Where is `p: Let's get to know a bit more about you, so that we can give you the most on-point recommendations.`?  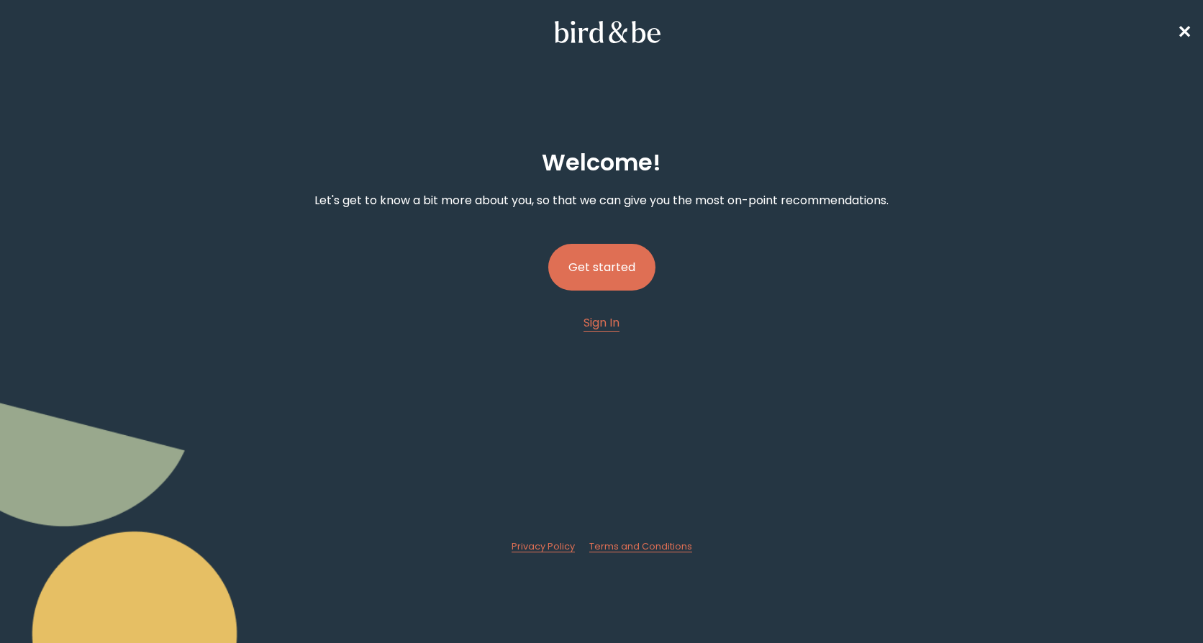 p: Let's get to know a bit more about you, so that we can give you the most on-point recommendations. is located at coordinates (602, 200).